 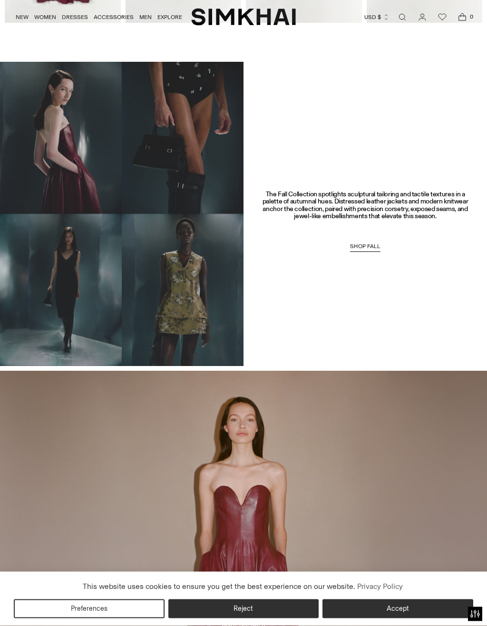 What do you see at coordinates (170, 17) in the screenshot?
I see `a: EXPLORE` at bounding box center [170, 17].